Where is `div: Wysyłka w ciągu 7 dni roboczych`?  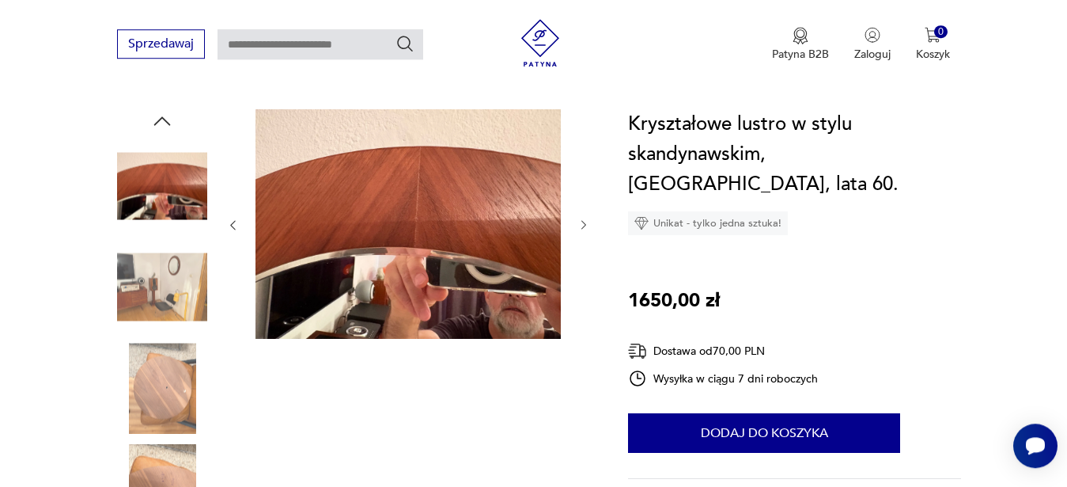 div: Wysyłka w ciągu 7 dni roboczych is located at coordinates (723, 378).